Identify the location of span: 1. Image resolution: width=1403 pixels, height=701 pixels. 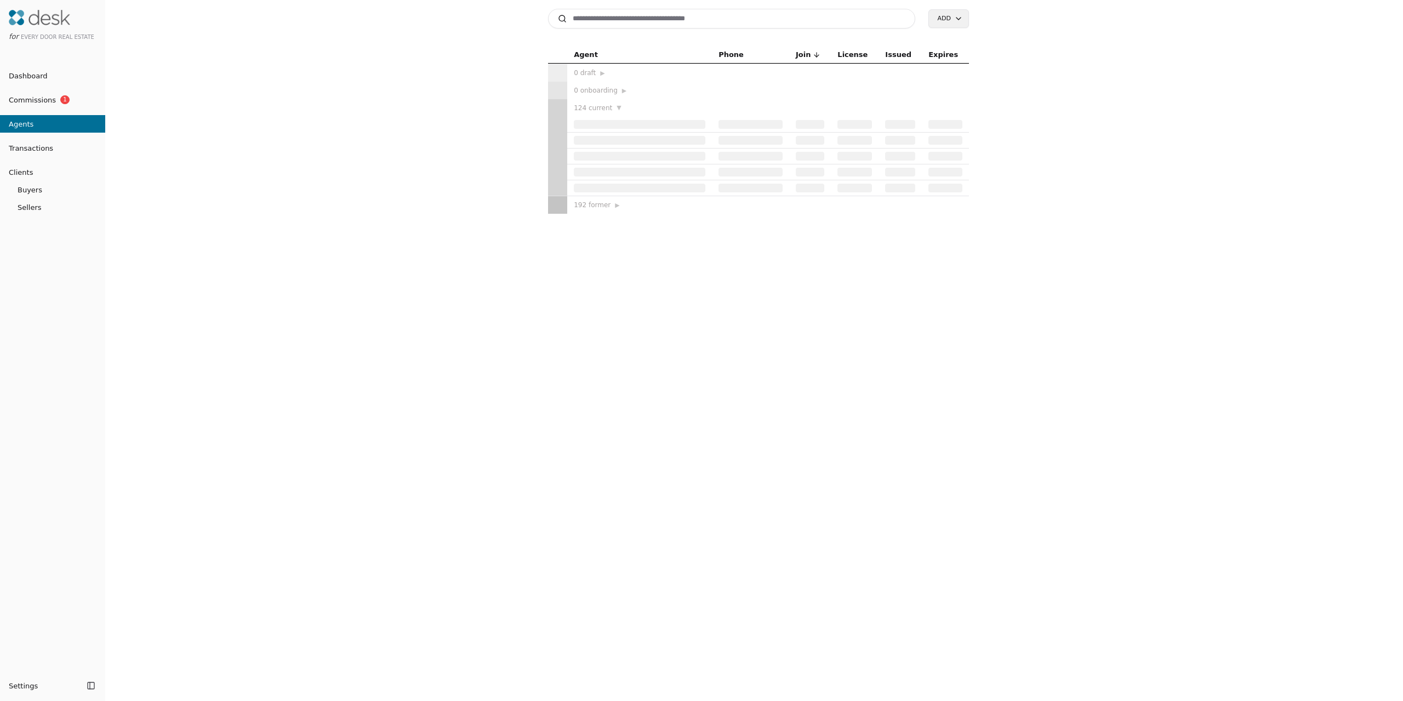
(65, 100).